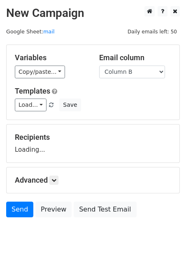 The image size is (186, 254). Describe the element at coordinates (105, 210) in the screenshot. I see `a: Send Test Email` at that location.